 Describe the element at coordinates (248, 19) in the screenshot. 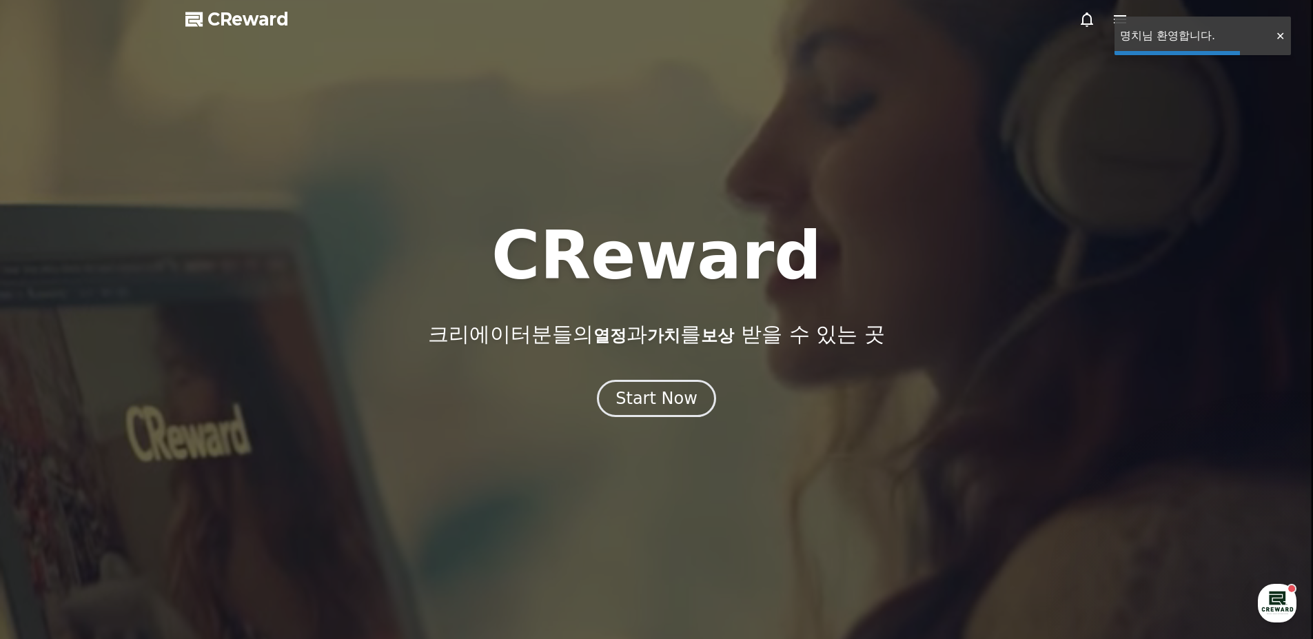

I see `span: CReward` at that location.